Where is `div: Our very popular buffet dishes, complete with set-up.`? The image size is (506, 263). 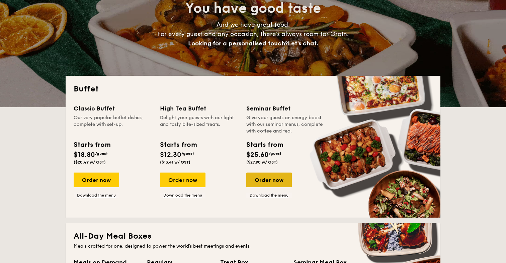
div: Our very popular buffet dishes, complete with set-up. is located at coordinates (113, 125).